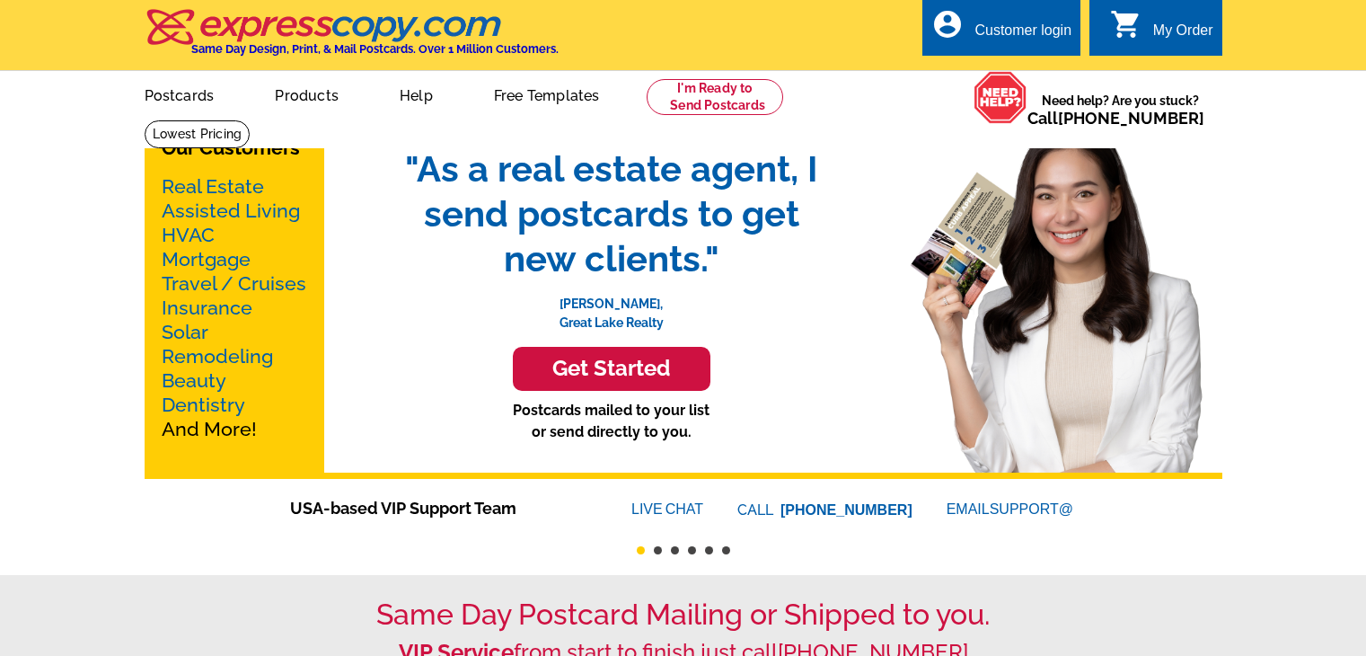  What do you see at coordinates (194, 380) in the screenshot?
I see `a: Beauty` at bounding box center [194, 380].